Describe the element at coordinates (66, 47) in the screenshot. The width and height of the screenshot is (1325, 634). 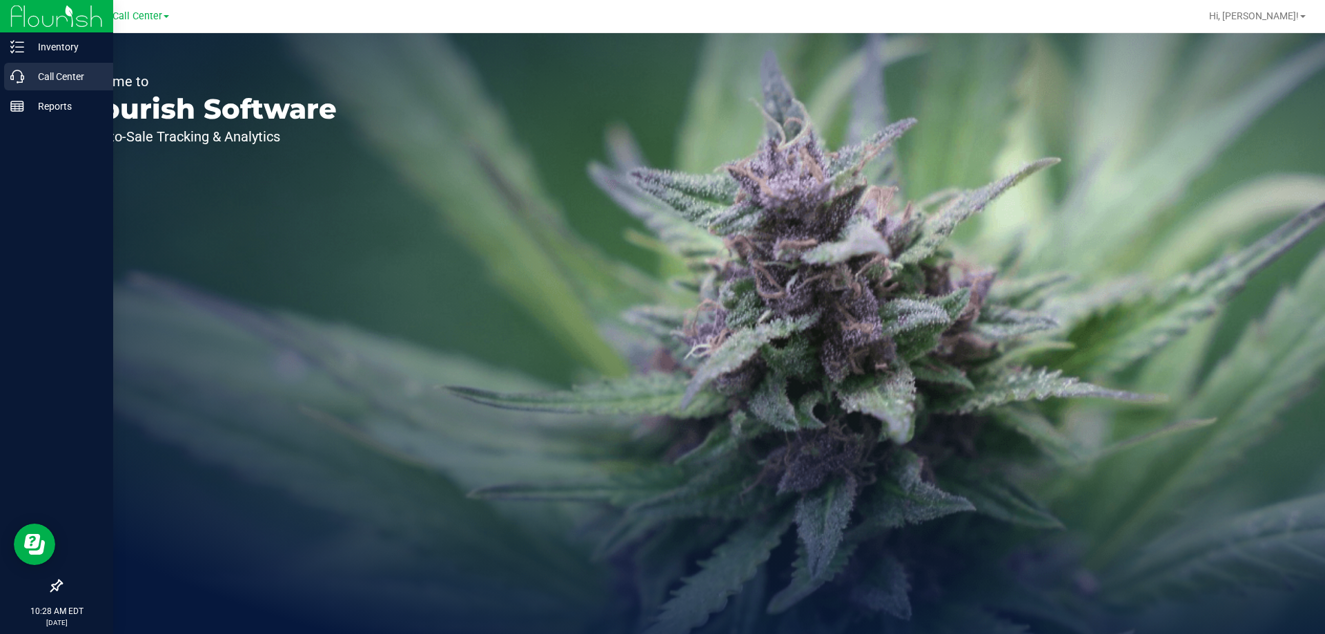
I see `p: Inventory` at that location.